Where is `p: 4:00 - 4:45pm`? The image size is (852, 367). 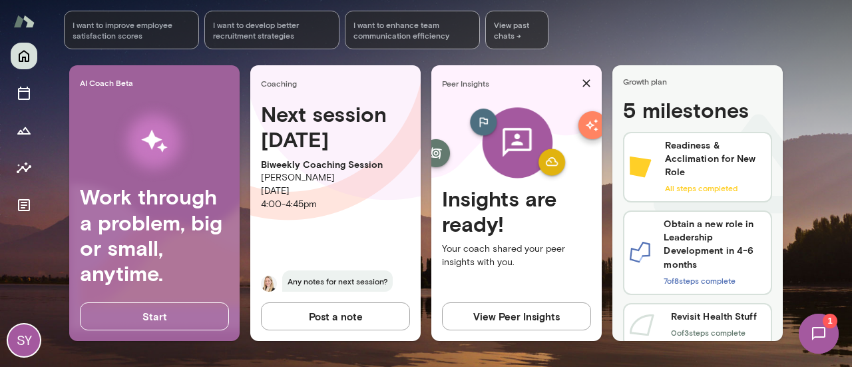
p: 4:00 - 4:45pm is located at coordinates (335, 204).